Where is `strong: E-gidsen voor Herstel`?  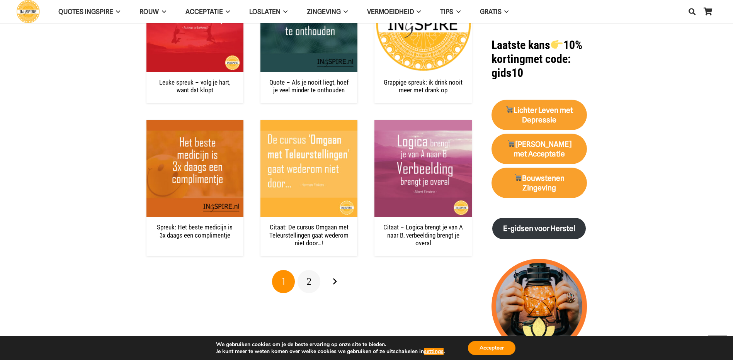
strong: E-gidsen voor Herstel is located at coordinates (539, 228).